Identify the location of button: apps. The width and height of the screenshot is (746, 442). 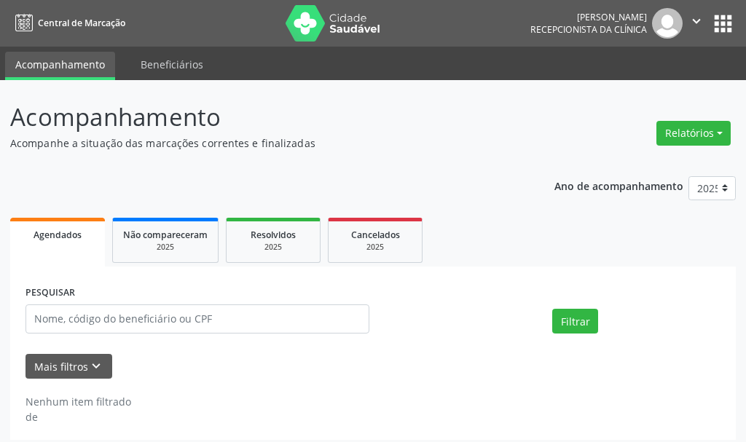
(722, 23).